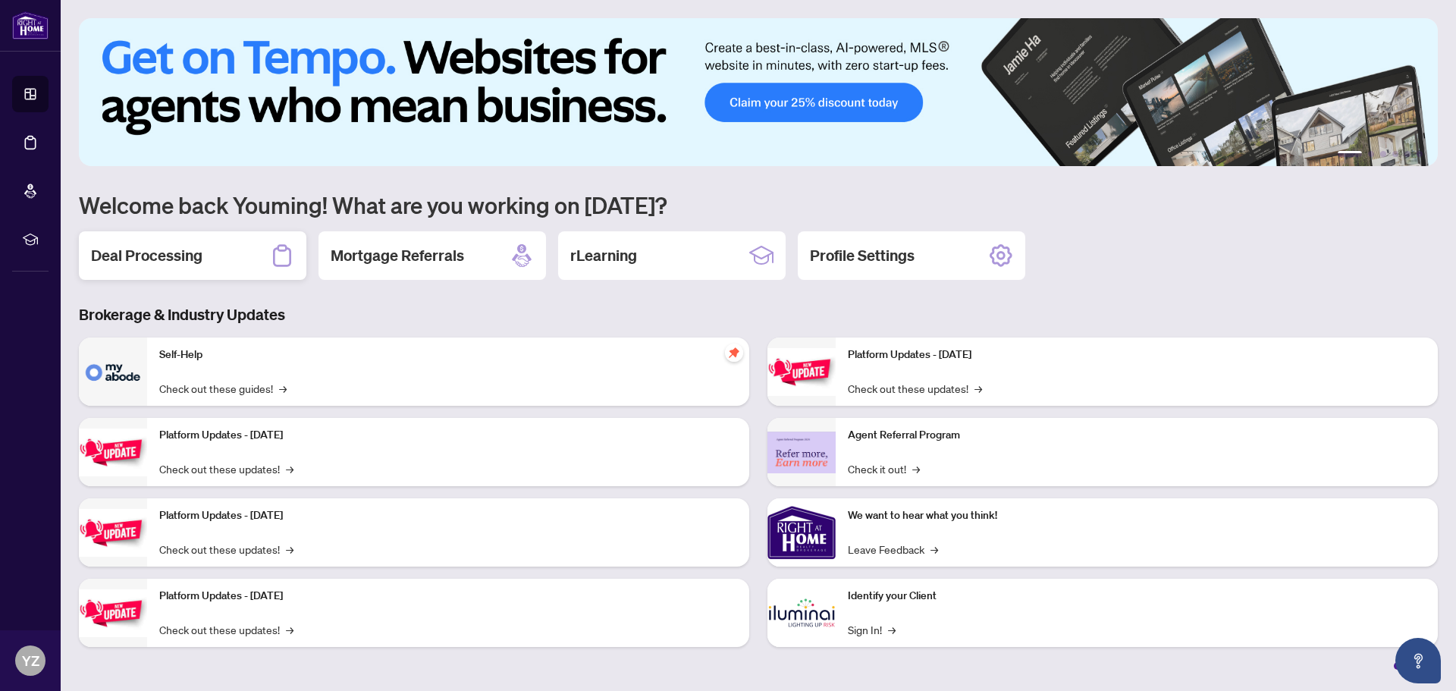 The height and width of the screenshot is (691, 1456). I want to click on img: Platform Updates - July 8, 2025, so click(113, 613).